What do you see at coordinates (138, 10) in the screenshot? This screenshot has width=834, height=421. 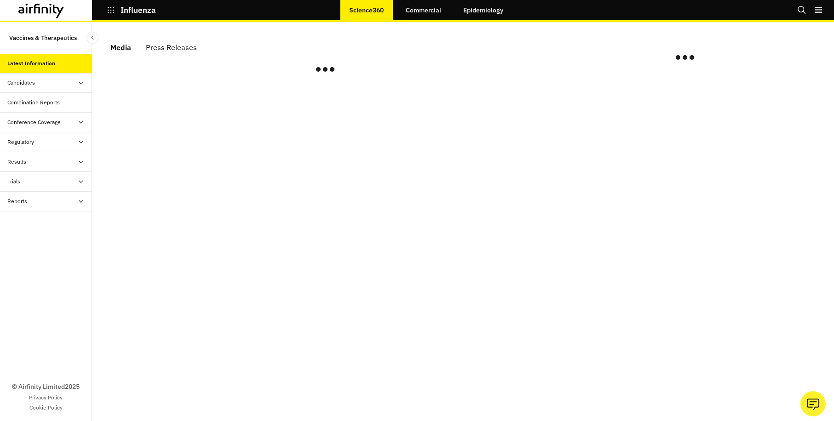 I see `p: Influenza` at bounding box center [138, 10].